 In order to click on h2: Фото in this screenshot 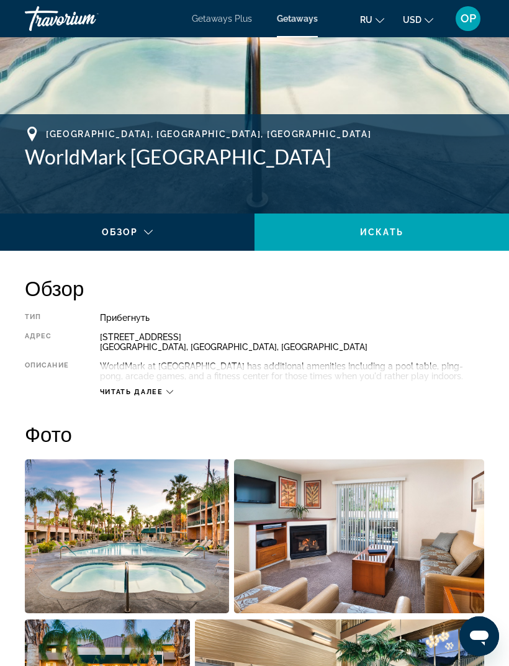, I will do `click(255, 434)`.